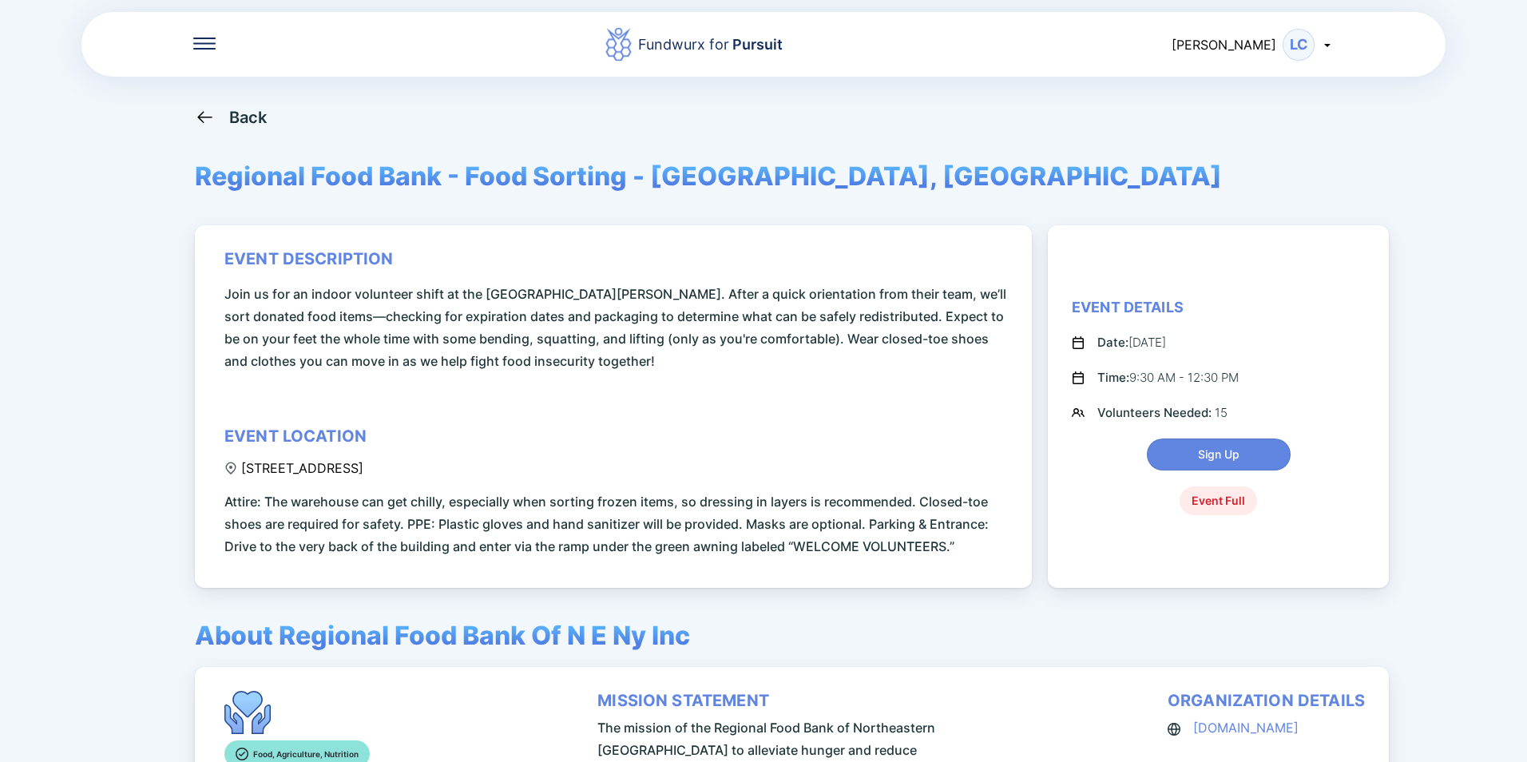 The image size is (1527, 762). Describe the element at coordinates (1266, 700) in the screenshot. I see `div: organization details` at that location.